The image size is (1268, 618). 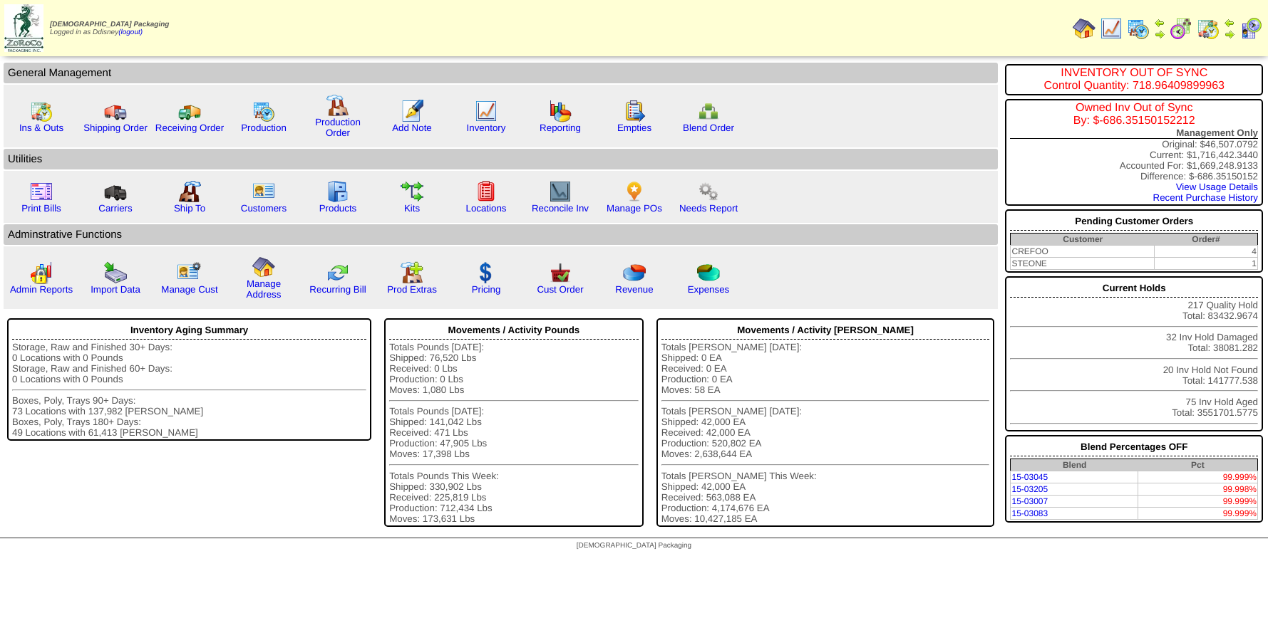 I want to click on div: Pending Customer Orders, so click(x=1134, y=222).